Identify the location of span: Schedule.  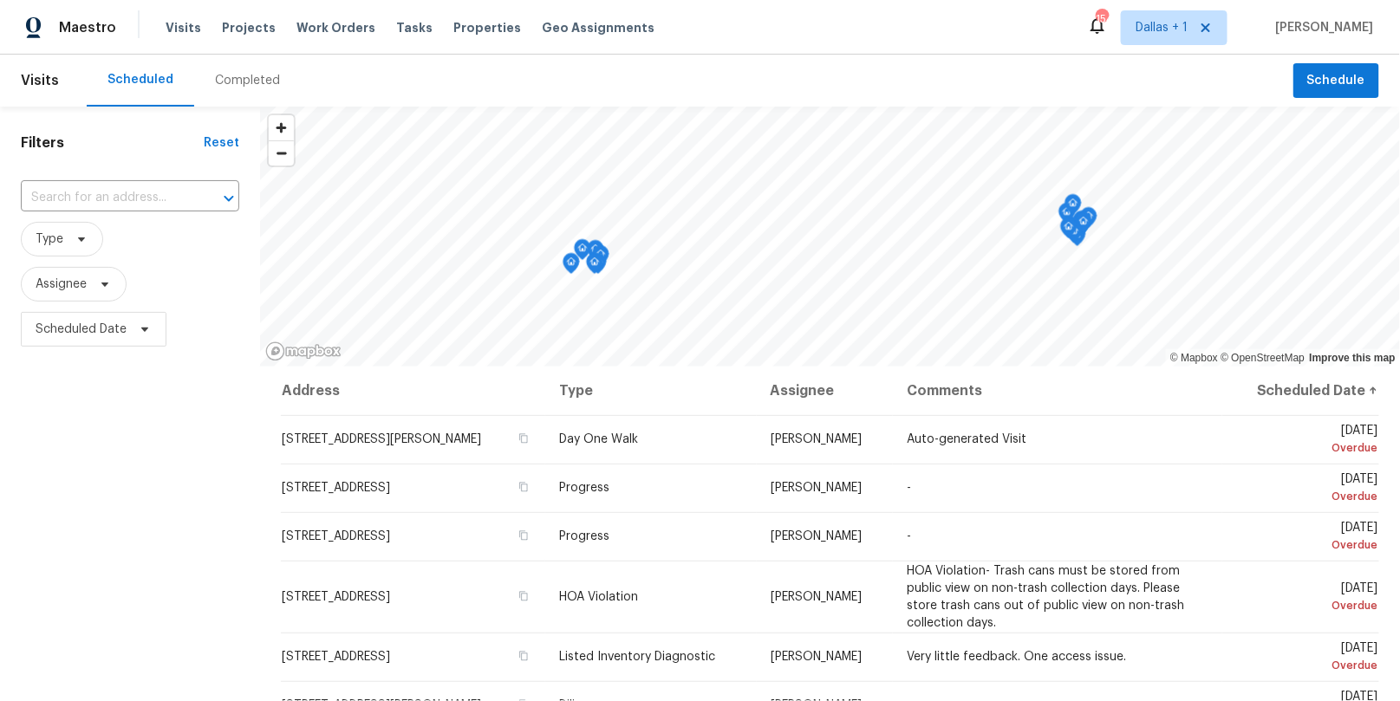
(1336, 81).